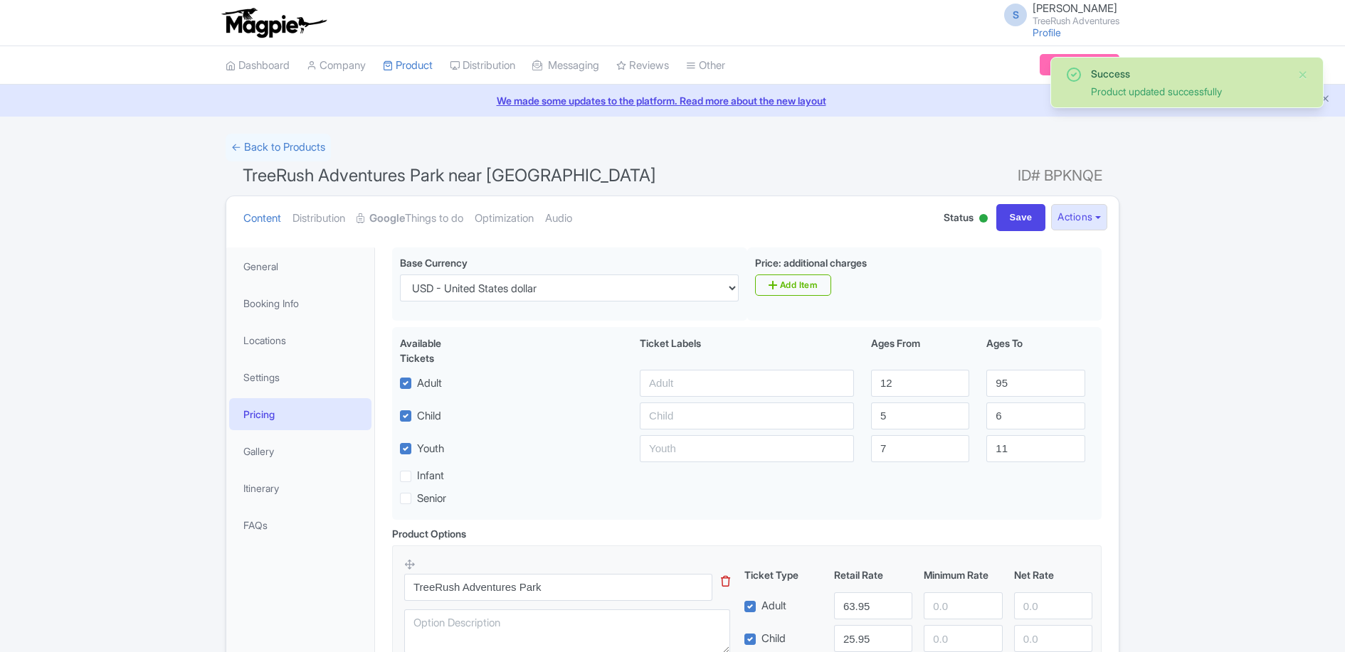  What do you see at coordinates (262, 218) in the screenshot?
I see `a: Content` at bounding box center [262, 218].